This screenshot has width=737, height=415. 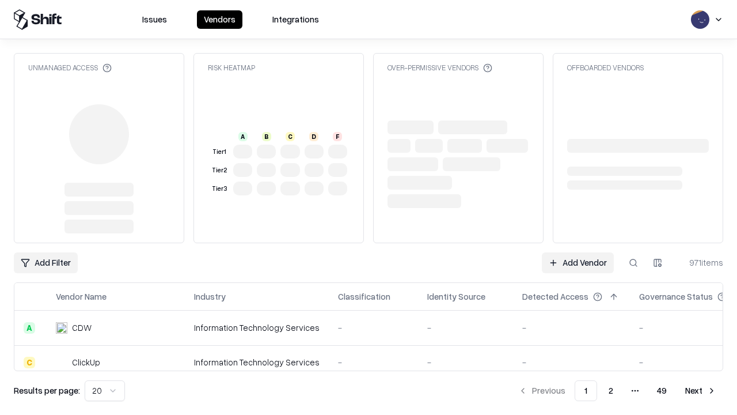 I want to click on button: Issues, so click(x=154, y=20).